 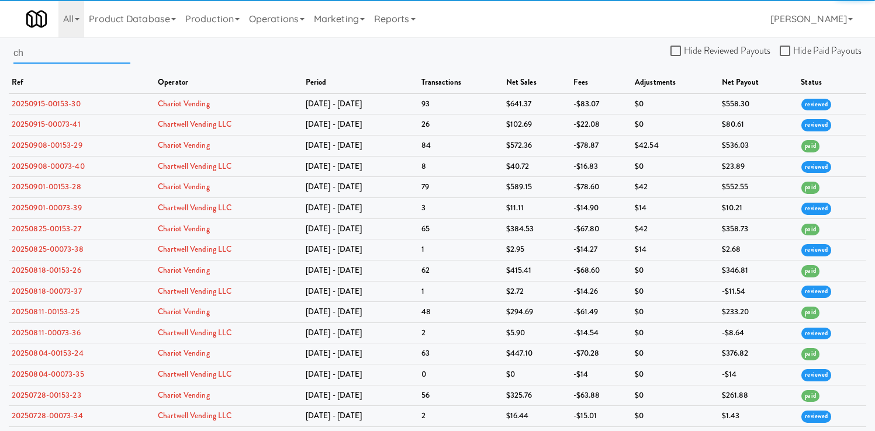 I want to click on td: $641.37, so click(x=537, y=104).